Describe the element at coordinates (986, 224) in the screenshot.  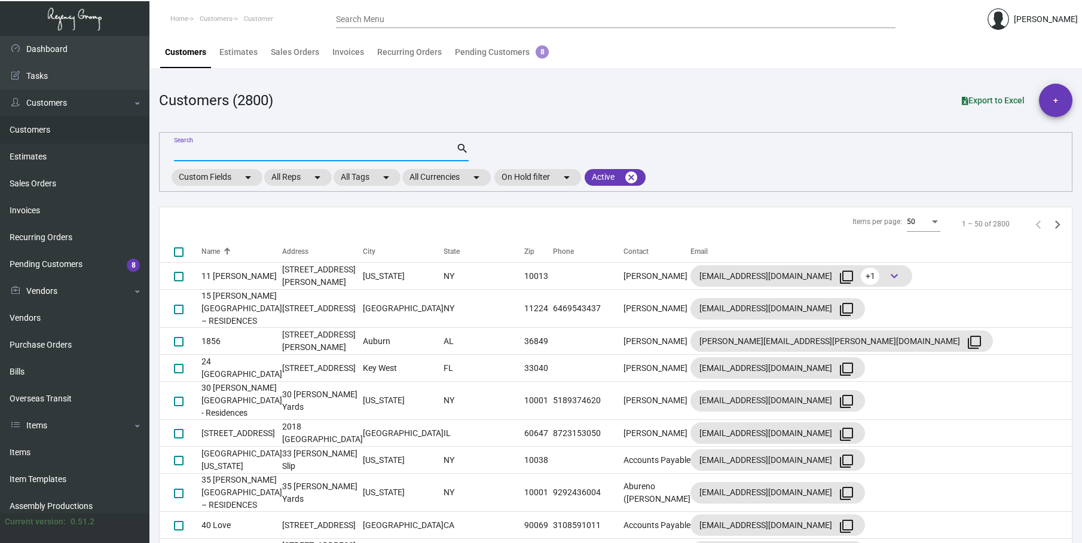
I see `div: 1 – 50 of 2800` at that location.